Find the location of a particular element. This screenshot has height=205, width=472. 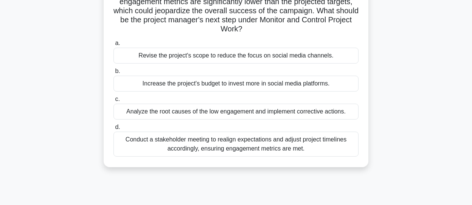

span: a. is located at coordinates (117, 43).